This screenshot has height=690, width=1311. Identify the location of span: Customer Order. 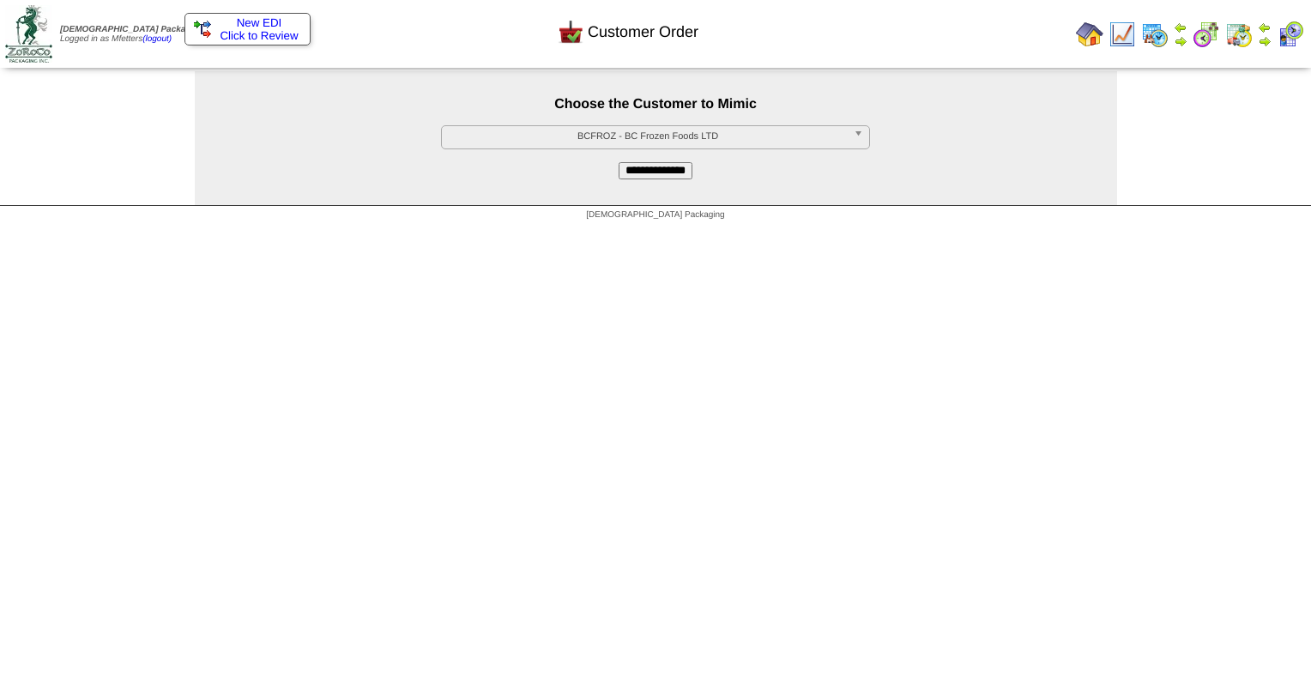
(643, 32).